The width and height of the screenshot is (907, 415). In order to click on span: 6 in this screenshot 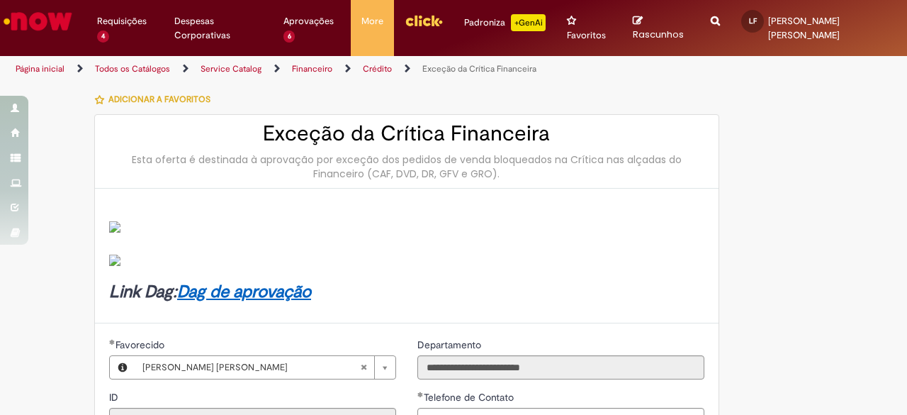, I will do `click(289, 36)`.